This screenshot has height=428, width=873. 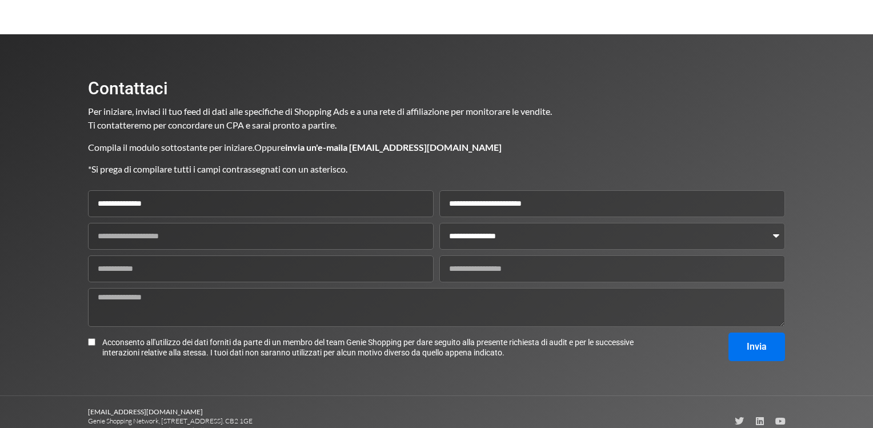 I want to click on font: *Si prega di compilare tutti i campi contrassegnati con un asterisco., so click(x=218, y=168).